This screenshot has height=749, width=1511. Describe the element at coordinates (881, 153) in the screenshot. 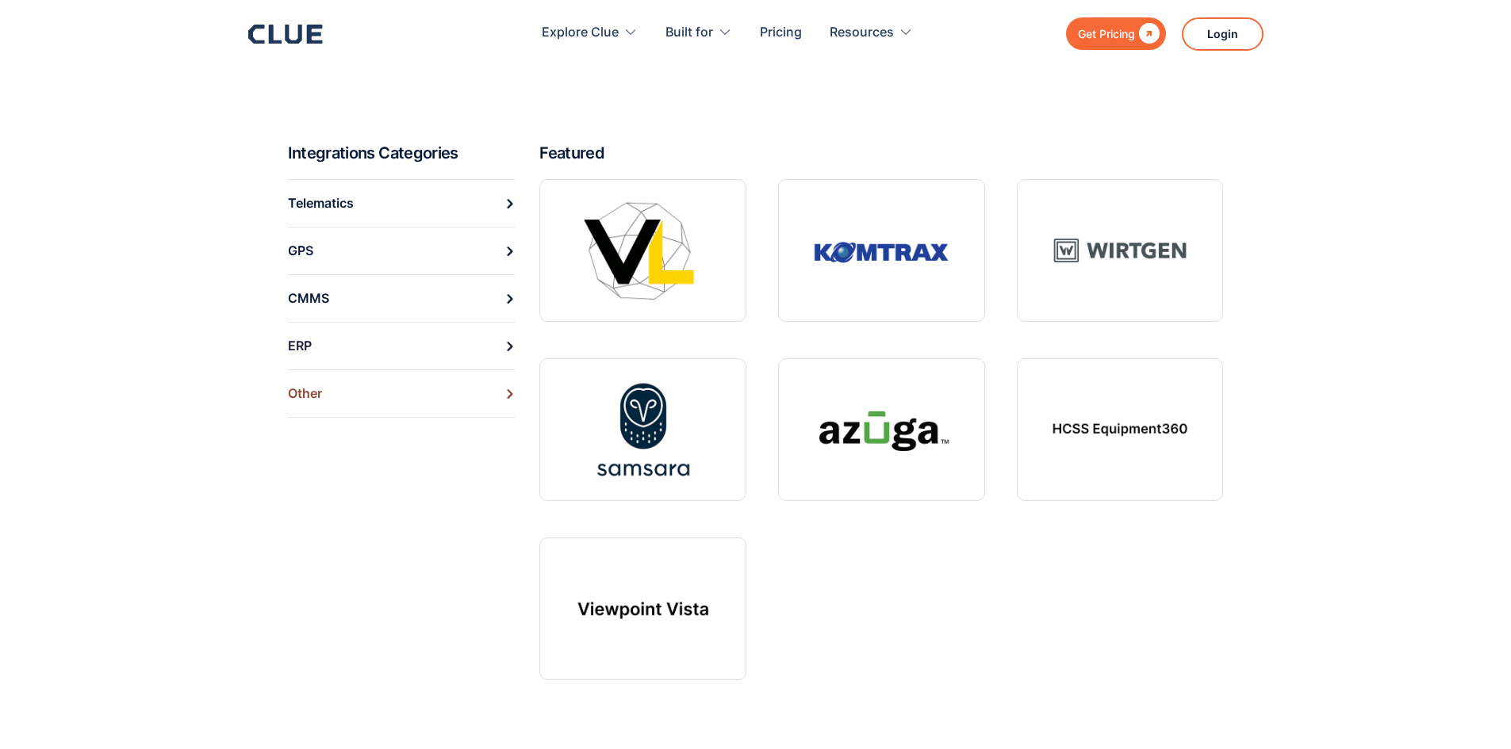

I see `h2: Featured` at that location.